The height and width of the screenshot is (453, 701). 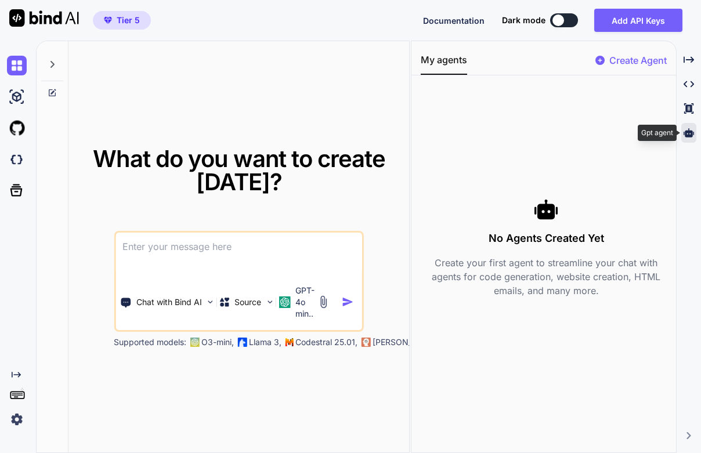 What do you see at coordinates (657, 133) in the screenshot?
I see `div: Gpt agent` at bounding box center [657, 133].